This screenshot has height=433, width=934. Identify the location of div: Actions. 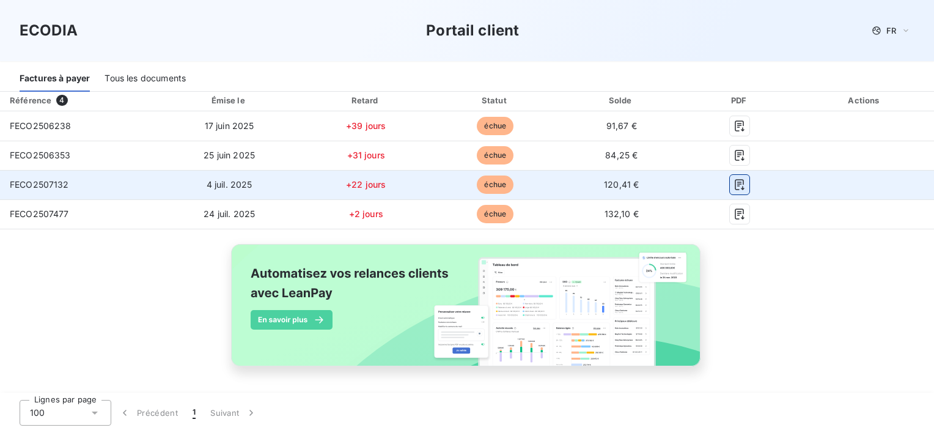
(865, 100).